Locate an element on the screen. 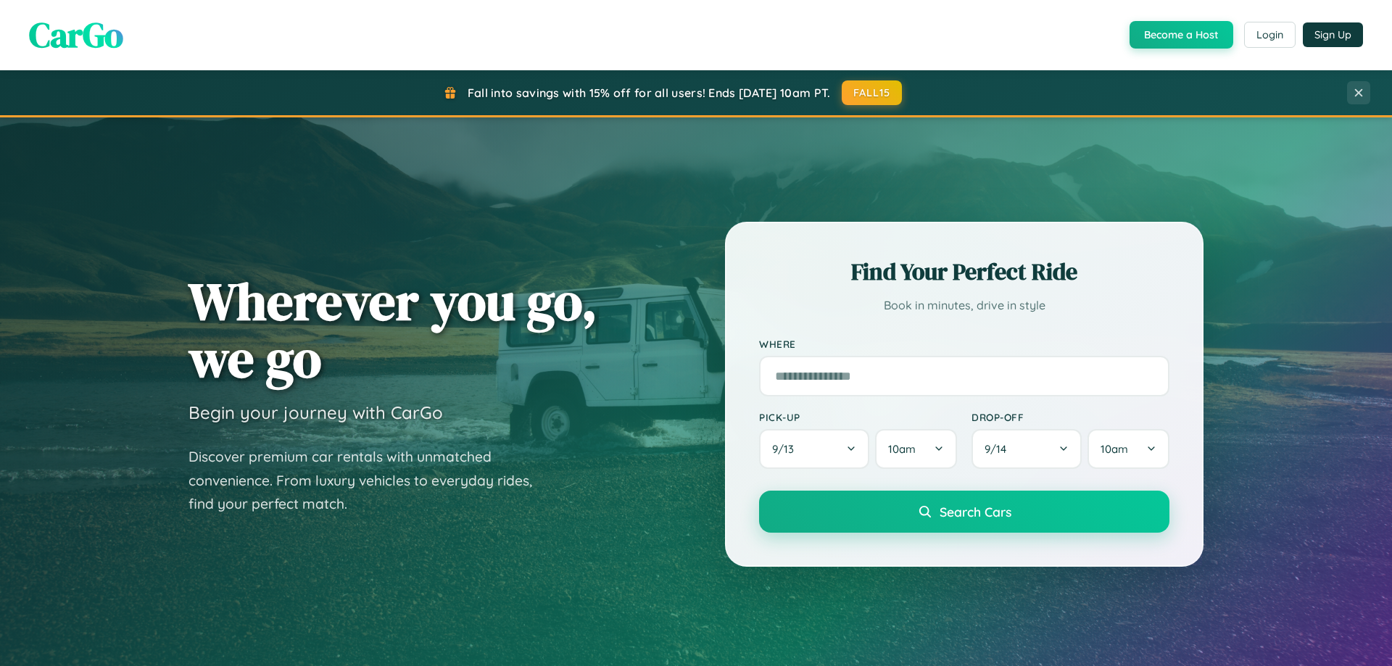 This screenshot has width=1392, height=666. h3: Begin your journey with CarGo is located at coordinates (315, 412).